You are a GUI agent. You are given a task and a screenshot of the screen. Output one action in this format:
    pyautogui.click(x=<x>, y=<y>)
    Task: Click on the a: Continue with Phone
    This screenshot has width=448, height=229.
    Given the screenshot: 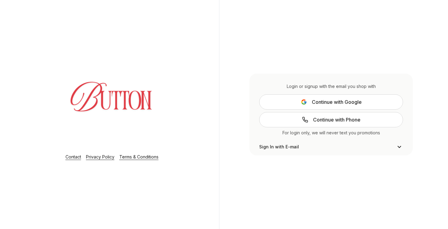 What is the action you would take?
    pyautogui.click(x=331, y=120)
    